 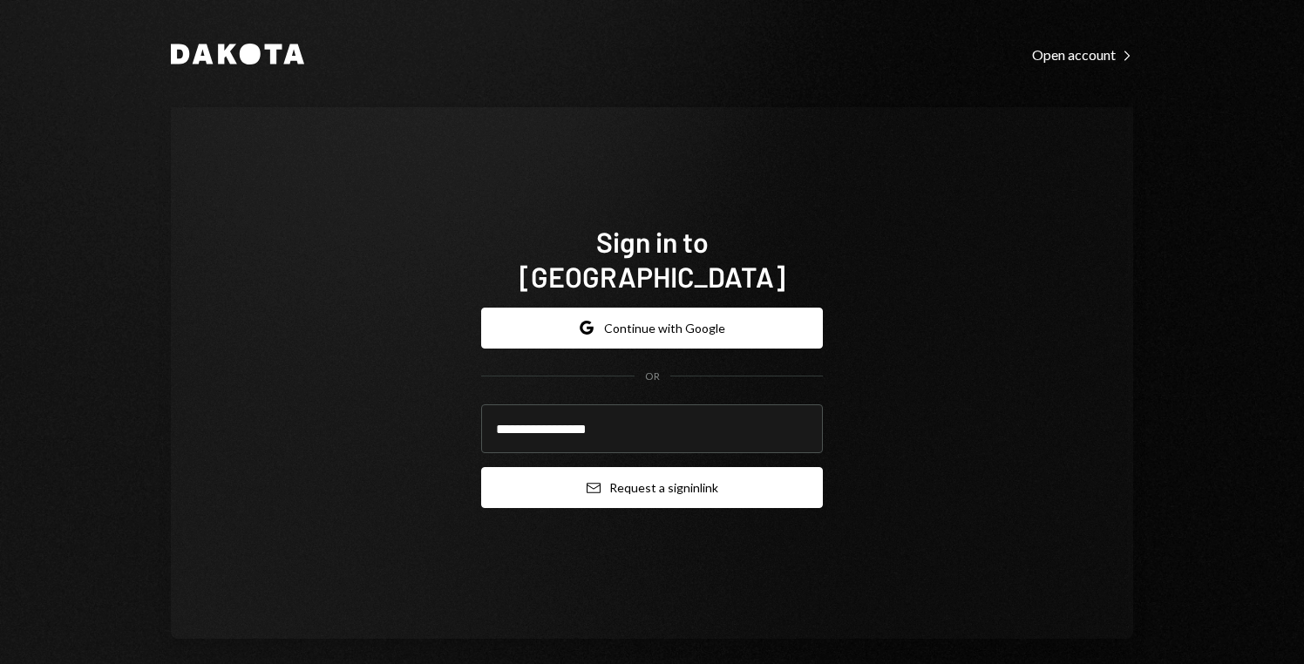 What do you see at coordinates (652, 377) in the screenshot?
I see `div: OR` at bounding box center [652, 377].